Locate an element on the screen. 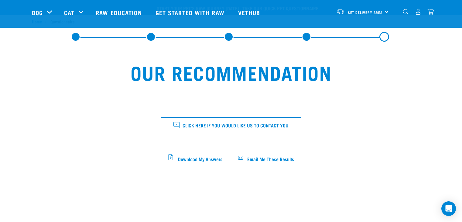 The height and width of the screenshot is (222, 462). span: Download My Answers is located at coordinates (200, 158).